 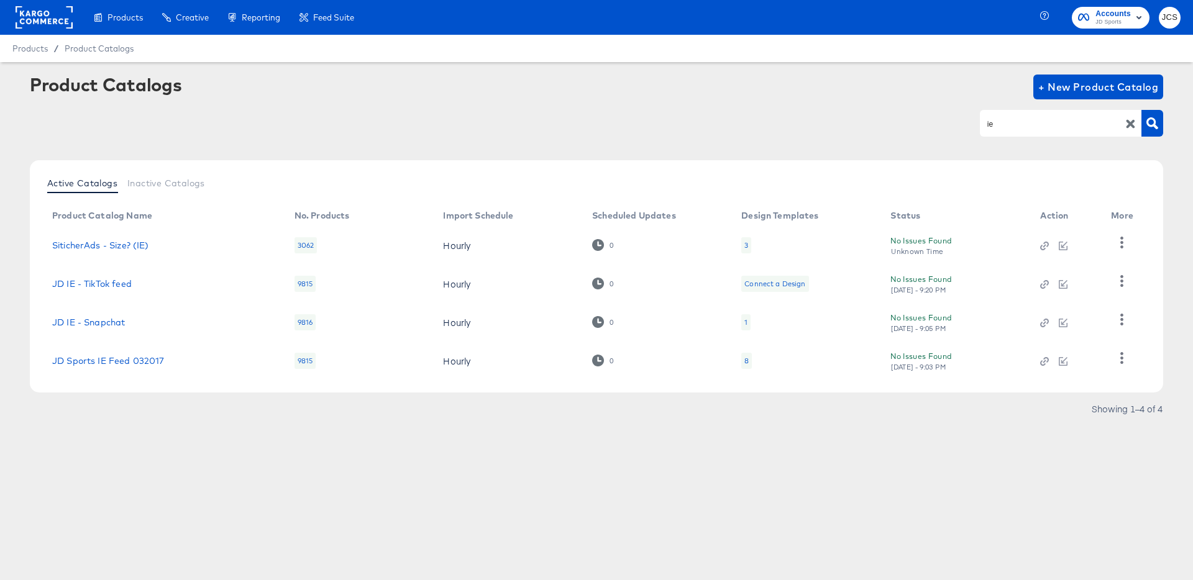 What do you see at coordinates (1110, 17) in the screenshot?
I see `button: AccountsJD Sports` at bounding box center [1110, 17].